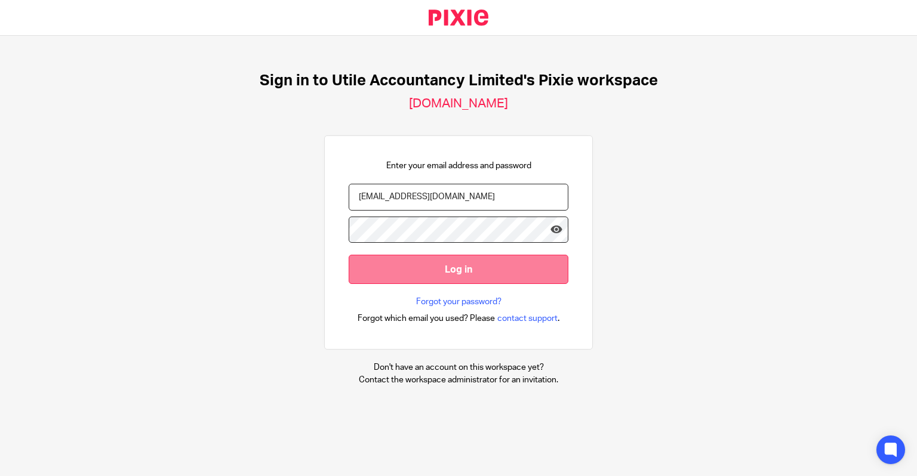 This screenshot has height=476, width=917. What do you see at coordinates (426, 319) in the screenshot?
I see `span: Forgot which email you used? Please` at bounding box center [426, 319].